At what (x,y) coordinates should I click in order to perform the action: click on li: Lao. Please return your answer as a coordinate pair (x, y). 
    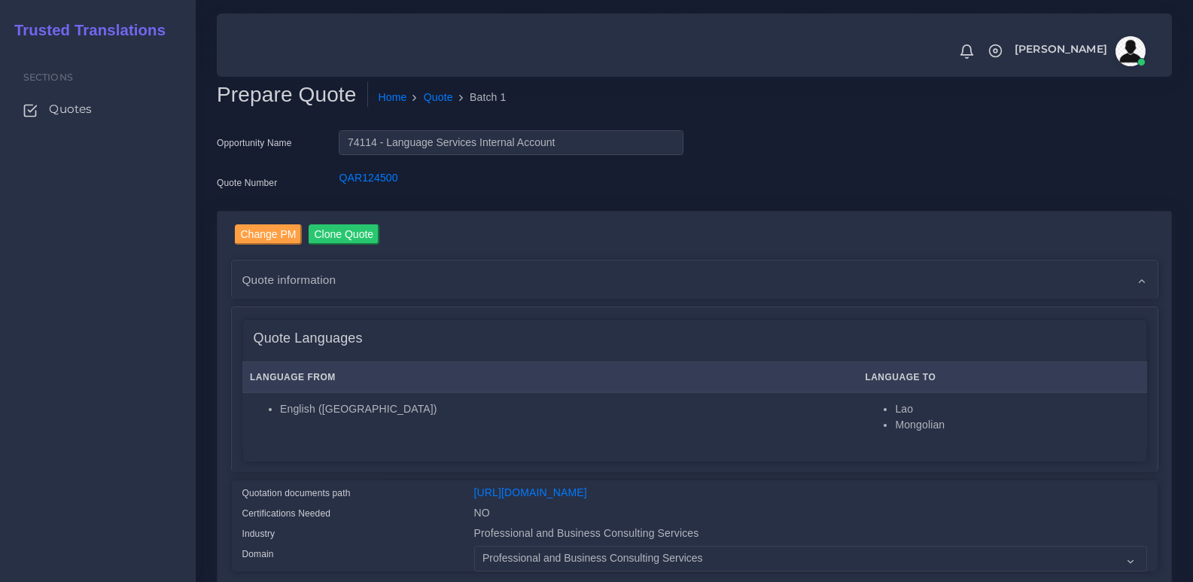
    Looking at the image, I should click on (1017, 409).